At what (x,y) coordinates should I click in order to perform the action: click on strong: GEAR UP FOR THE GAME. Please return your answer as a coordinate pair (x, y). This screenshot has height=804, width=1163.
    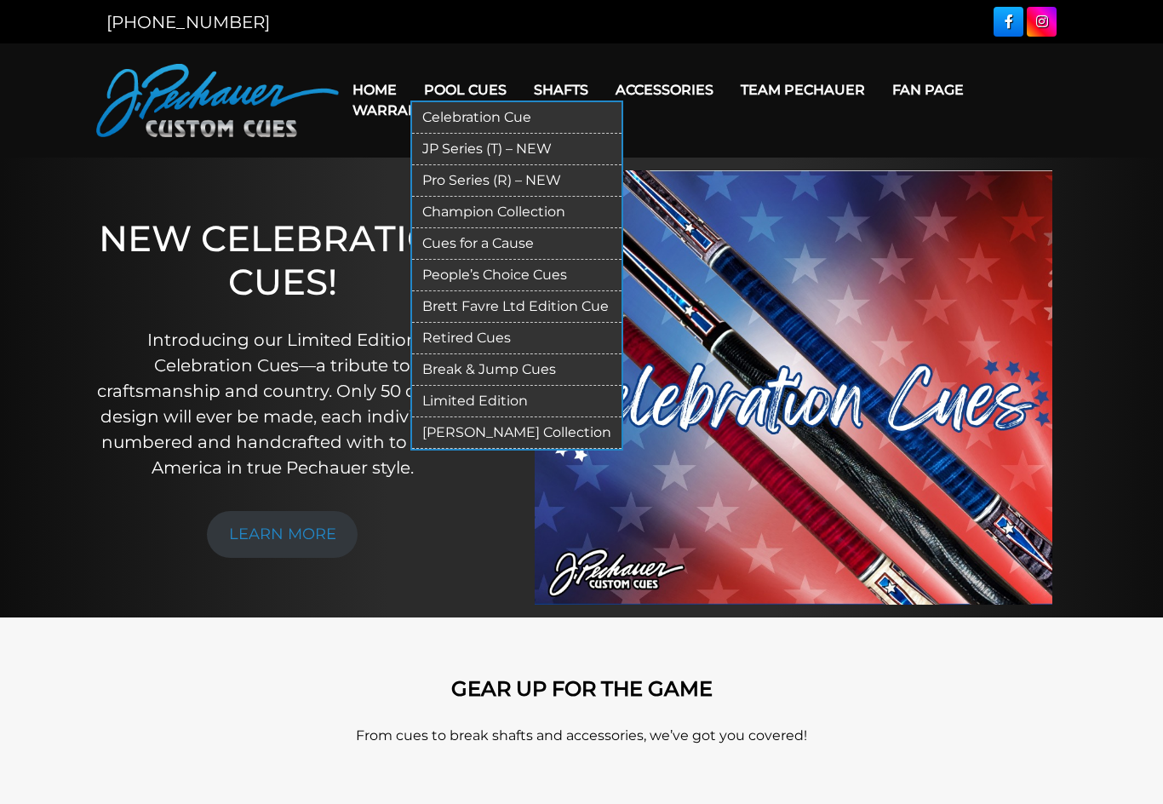
    Looking at the image, I should click on (581, 688).